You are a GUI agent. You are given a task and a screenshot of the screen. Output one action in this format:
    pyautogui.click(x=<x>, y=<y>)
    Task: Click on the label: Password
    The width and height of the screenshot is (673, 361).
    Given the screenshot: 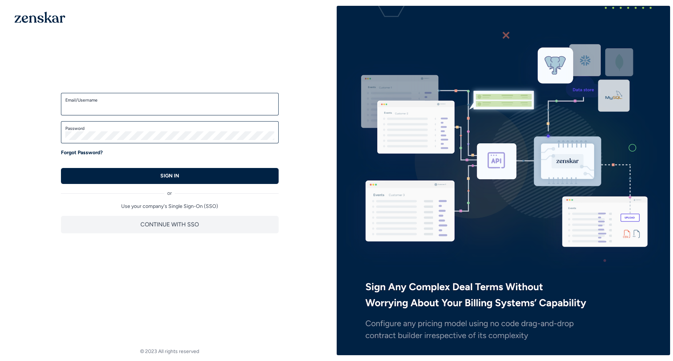 What is the action you would take?
    pyautogui.click(x=170, y=128)
    